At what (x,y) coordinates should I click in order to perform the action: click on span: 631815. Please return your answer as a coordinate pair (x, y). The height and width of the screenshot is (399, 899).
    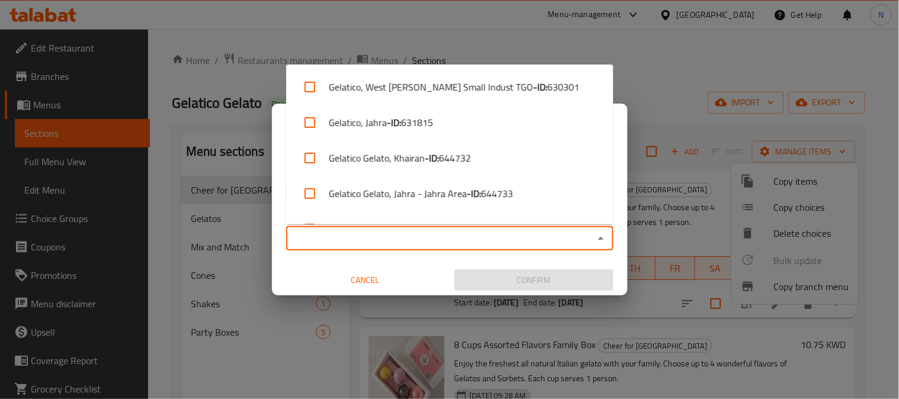
    Looking at the image, I should click on (417, 123).